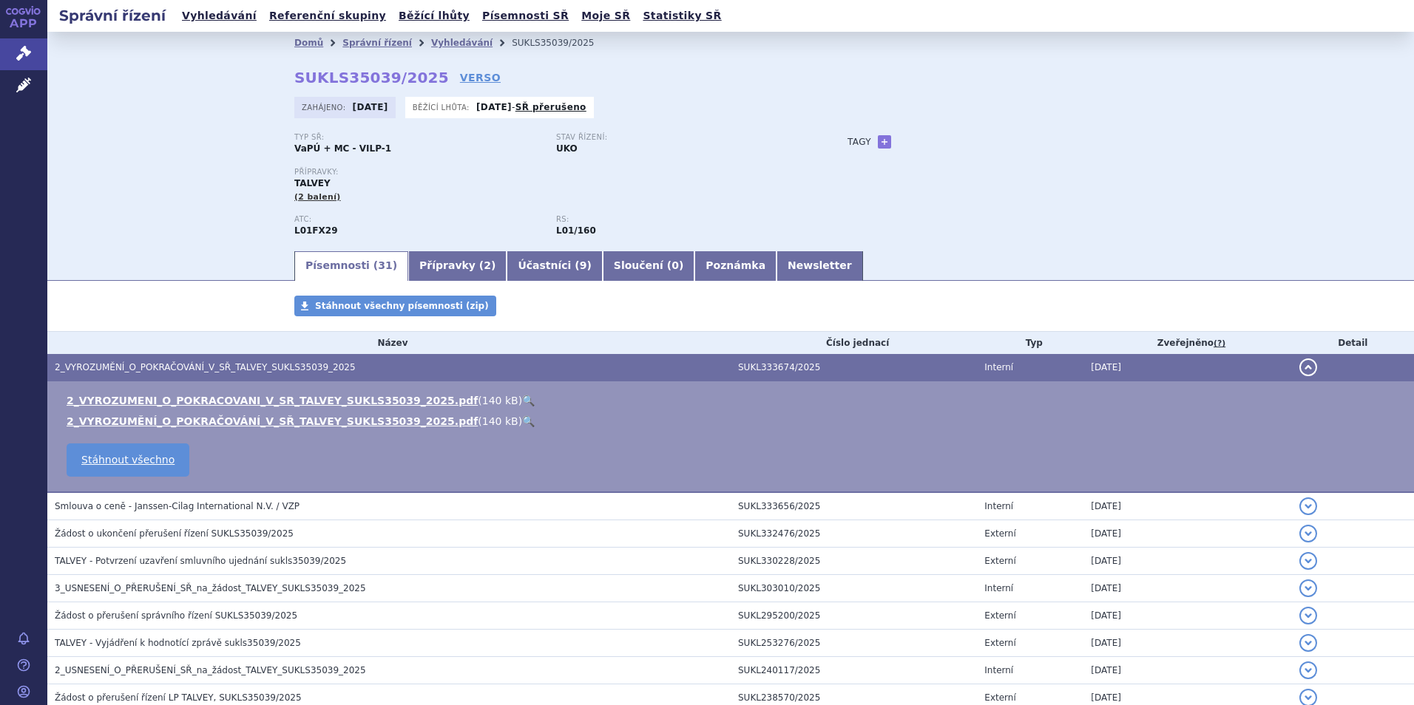 This screenshot has height=705, width=1414. What do you see at coordinates (554, 266) in the screenshot?
I see `a: Účastníci (9)` at bounding box center [554, 266].